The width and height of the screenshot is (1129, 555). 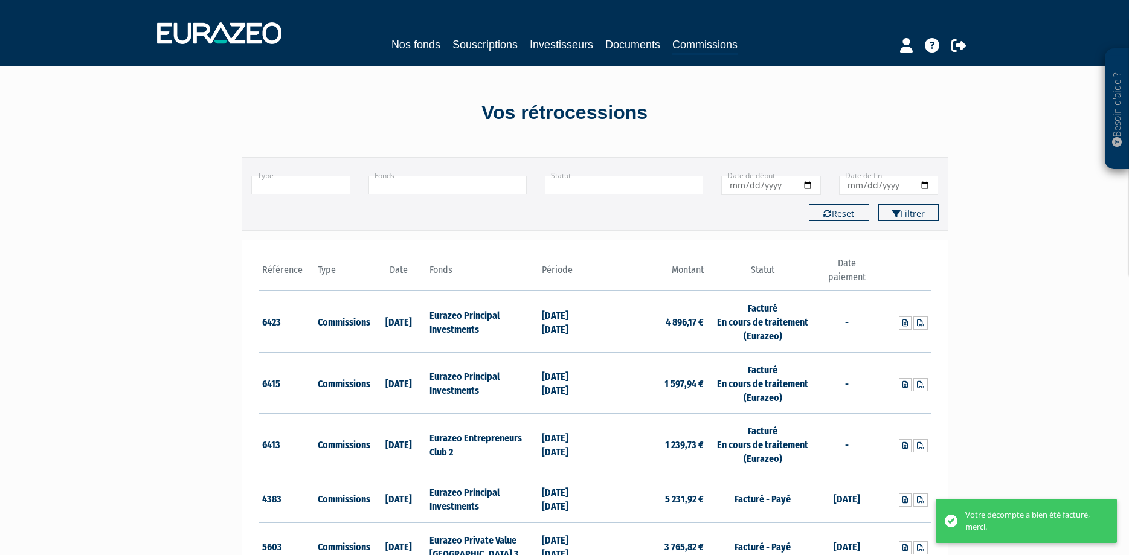 I want to click on th: Date, so click(x=399, y=274).